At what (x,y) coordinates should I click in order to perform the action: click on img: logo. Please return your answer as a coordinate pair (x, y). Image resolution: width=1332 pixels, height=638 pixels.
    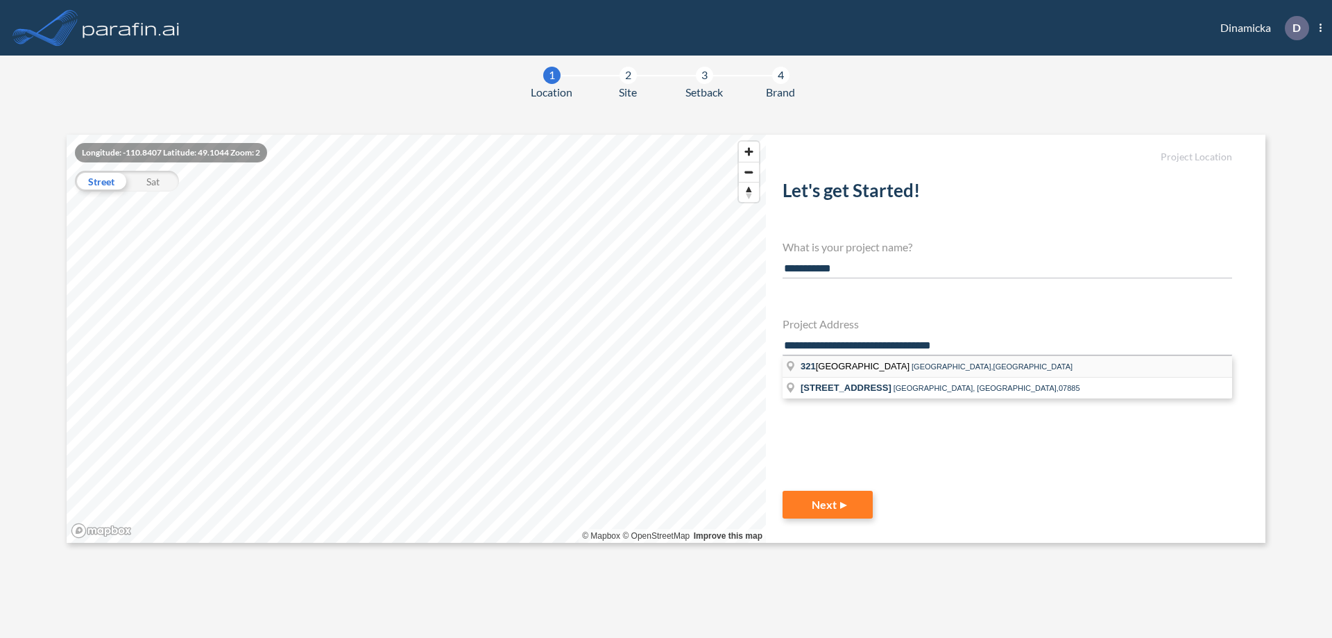
    Looking at the image, I should click on (131, 28).